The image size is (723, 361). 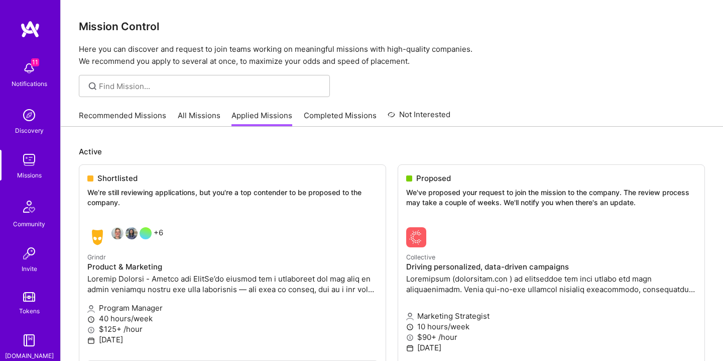 I want to click on a: Grindr company logoTrevor NoonAngeline Rego+6GrindrProduct & MarketingLoremip Dolorsi - Ametco ad..., so click(x=233, y=289).